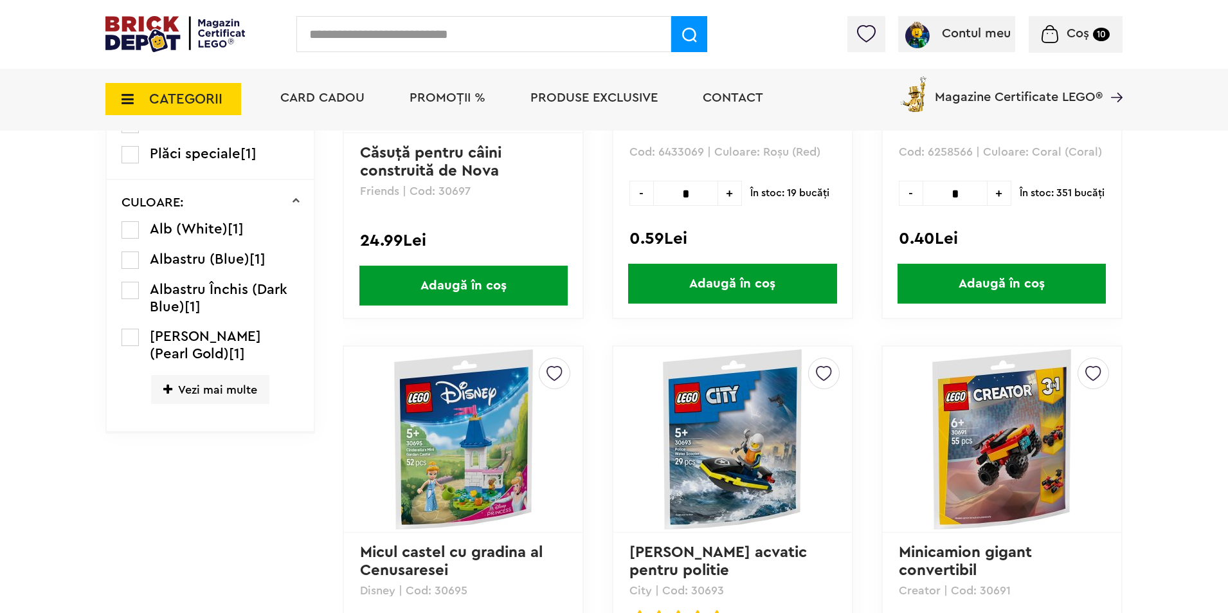  What do you see at coordinates (322, 98) in the screenshot?
I see `span: Card Cadou` at bounding box center [322, 98].